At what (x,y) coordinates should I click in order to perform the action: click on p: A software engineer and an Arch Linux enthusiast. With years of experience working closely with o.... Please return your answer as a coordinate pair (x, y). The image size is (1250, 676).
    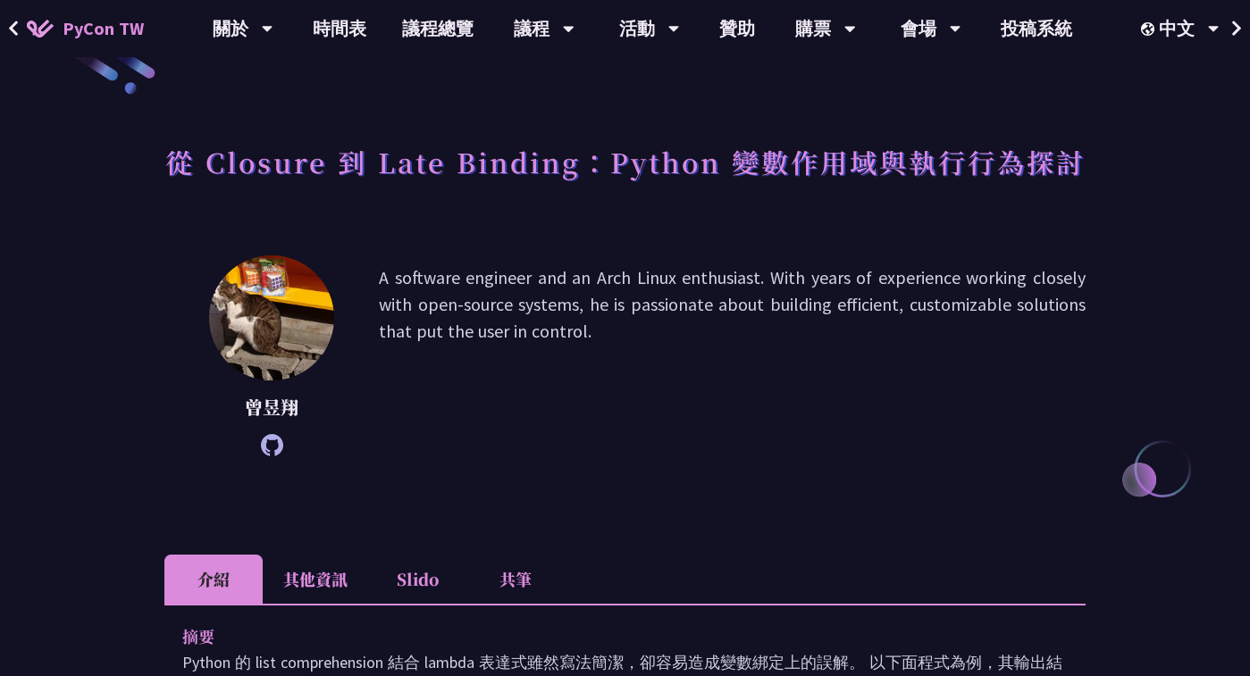
    Looking at the image, I should click on (732, 356).